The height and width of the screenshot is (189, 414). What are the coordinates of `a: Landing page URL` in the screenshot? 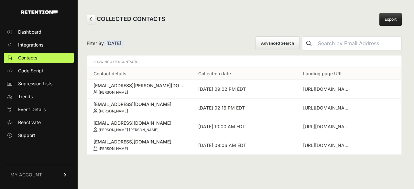 It's located at (323, 73).